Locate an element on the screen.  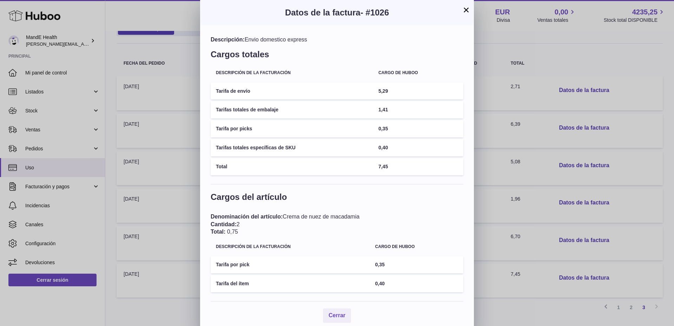
td: Tarifa por picks is located at coordinates (292, 129).